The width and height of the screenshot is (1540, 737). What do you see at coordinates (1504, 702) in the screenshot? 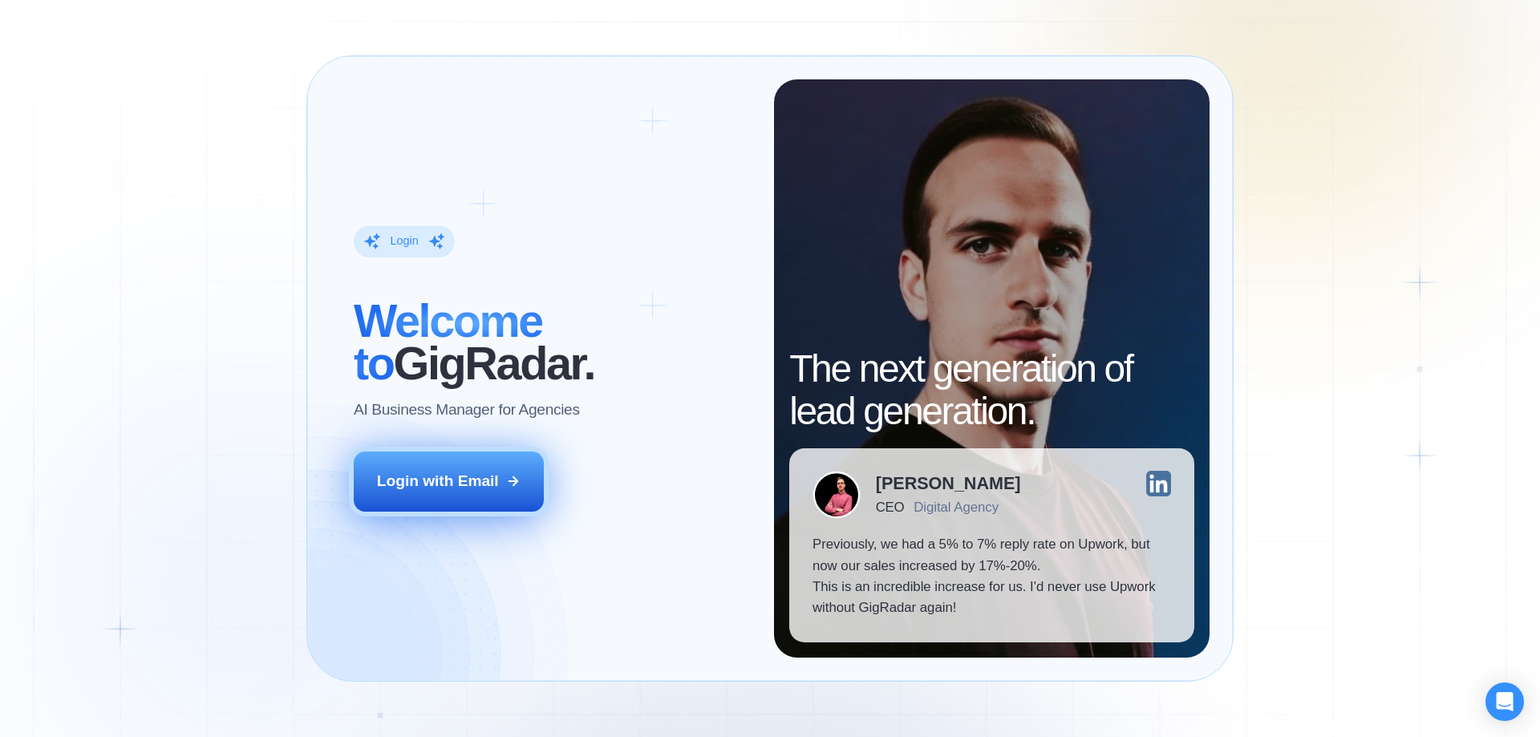
I see `div: Open Intercom Messenger` at bounding box center [1504, 702].